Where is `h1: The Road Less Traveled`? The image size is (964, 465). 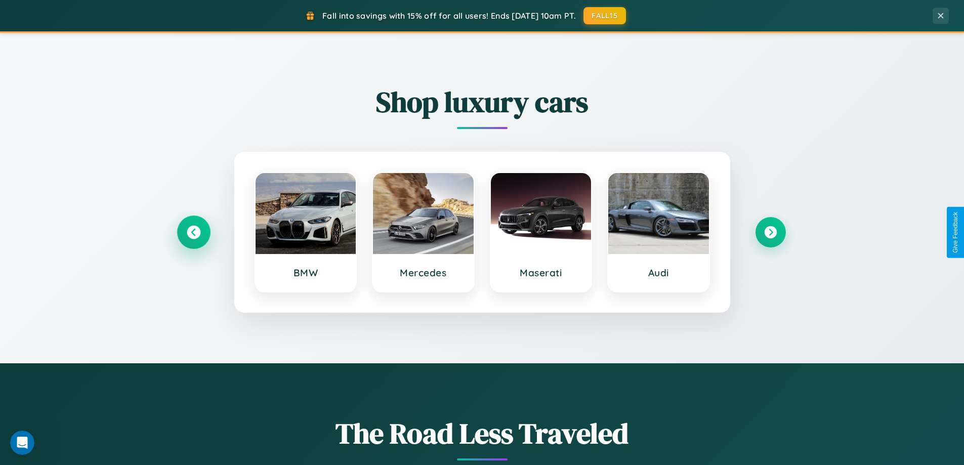 h1: The Road Less Traveled is located at coordinates (482, 433).